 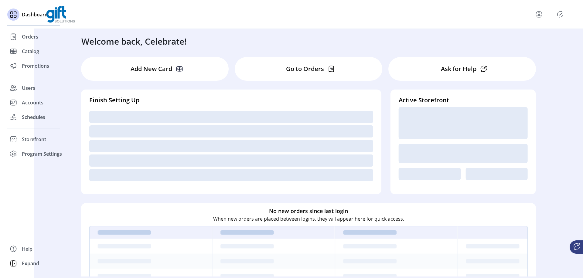 What do you see at coordinates (539, 14) in the screenshot?
I see `button: menu` at bounding box center [539, 14].